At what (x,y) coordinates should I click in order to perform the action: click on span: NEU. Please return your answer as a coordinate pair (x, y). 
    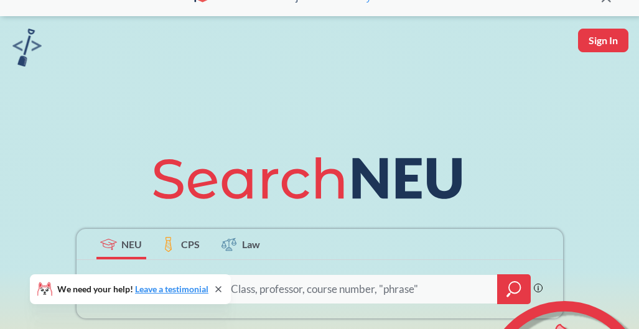
    Looking at the image, I should click on (131, 244).